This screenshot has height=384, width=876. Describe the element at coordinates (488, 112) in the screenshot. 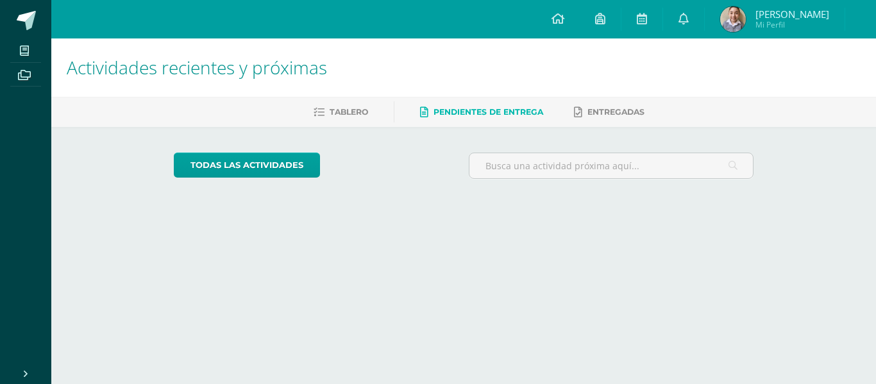

I see `span: Pendientes de entrega` at that location.